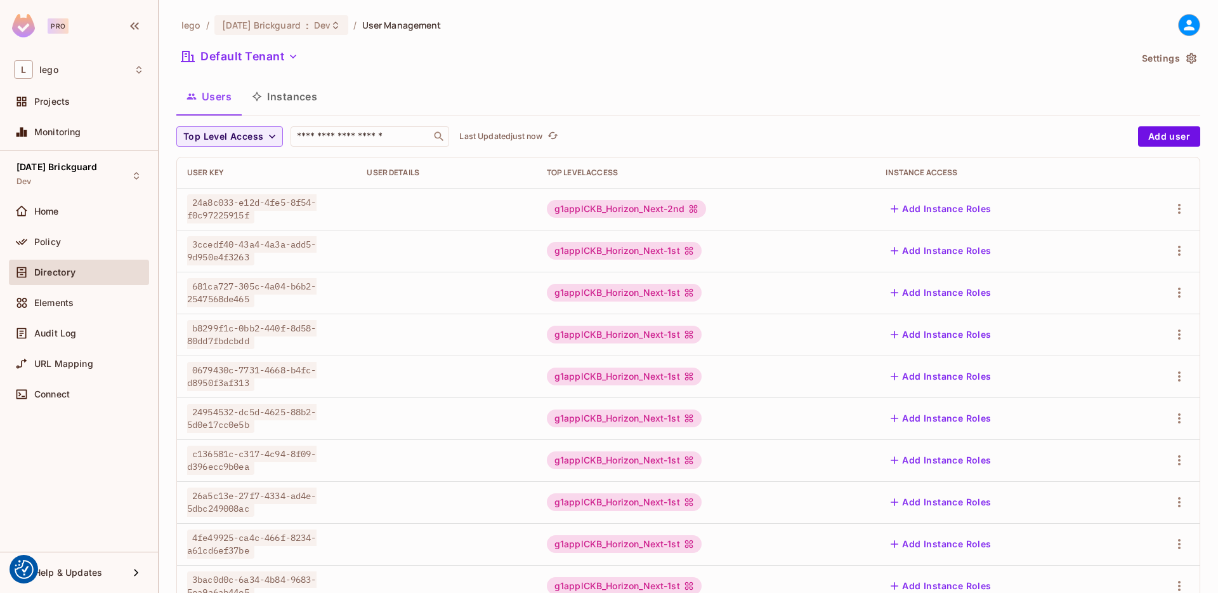 The width and height of the screenshot is (1218, 593). I want to click on span: Audit Log, so click(55, 333).